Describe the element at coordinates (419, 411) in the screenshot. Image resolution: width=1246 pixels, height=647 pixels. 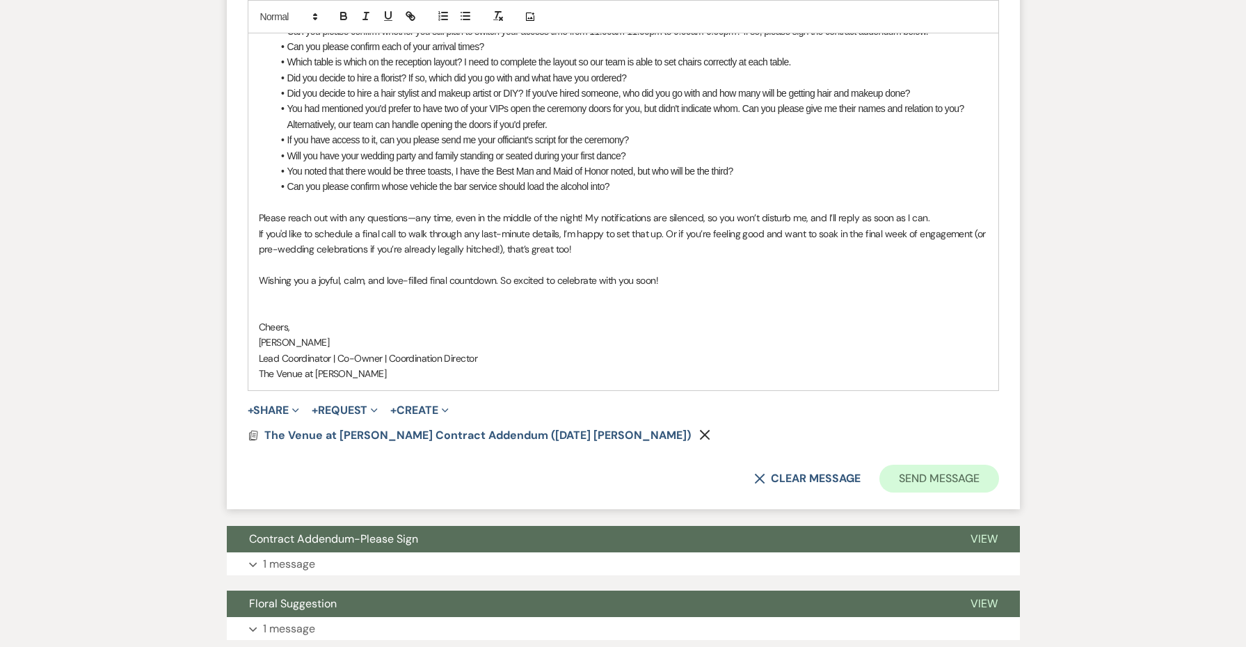
I see `button: Create` at that location.